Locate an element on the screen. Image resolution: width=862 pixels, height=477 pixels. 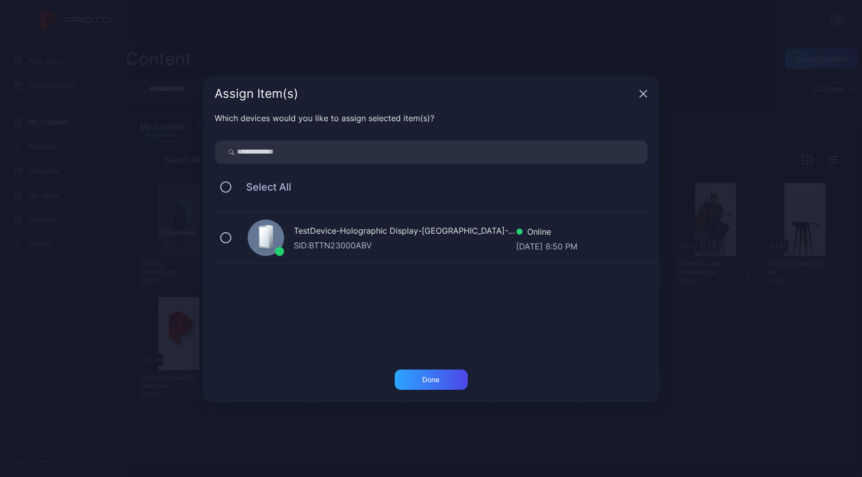
div: Which devices would you like to assign selected item(s)? is located at coordinates (431, 118).